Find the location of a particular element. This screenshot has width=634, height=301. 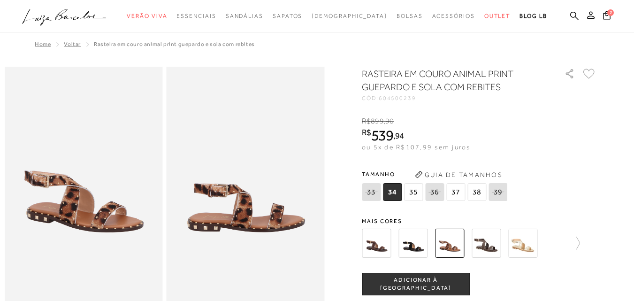

span: Sandálias is located at coordinates (244, 16).